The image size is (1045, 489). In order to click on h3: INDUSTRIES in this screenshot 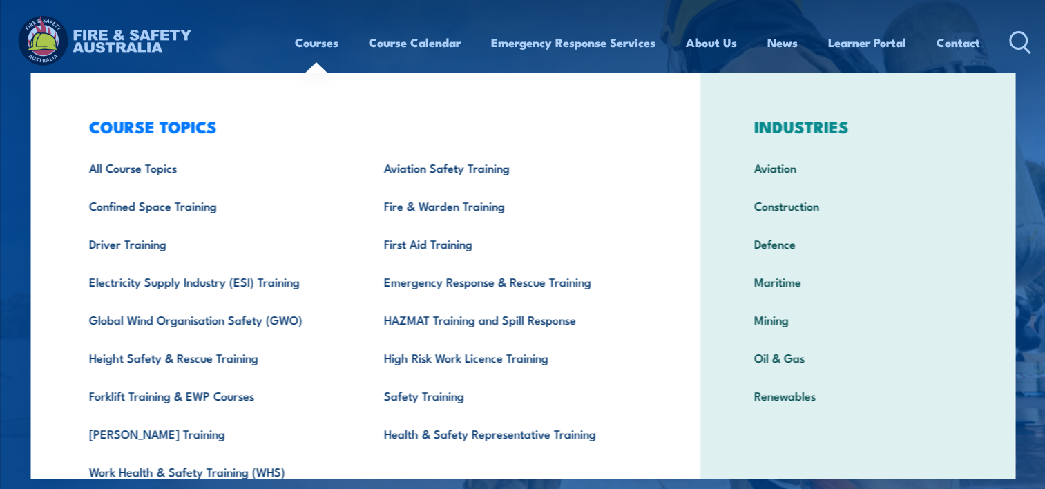, I will do `click(857, 126)`.